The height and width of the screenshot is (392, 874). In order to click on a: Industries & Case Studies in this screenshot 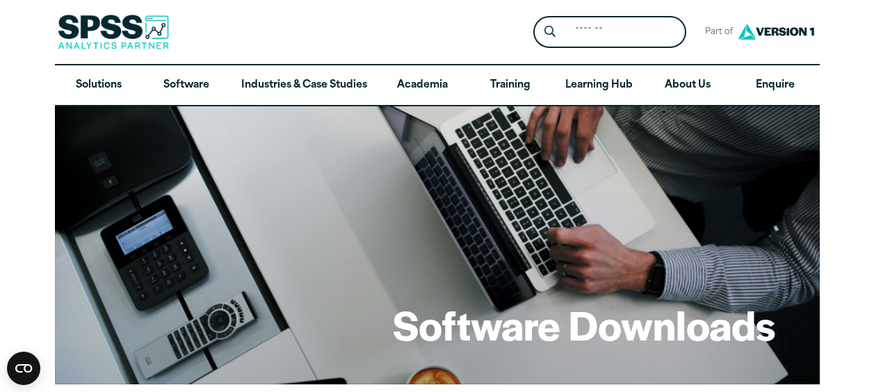, I will do `click(304, 86)`.